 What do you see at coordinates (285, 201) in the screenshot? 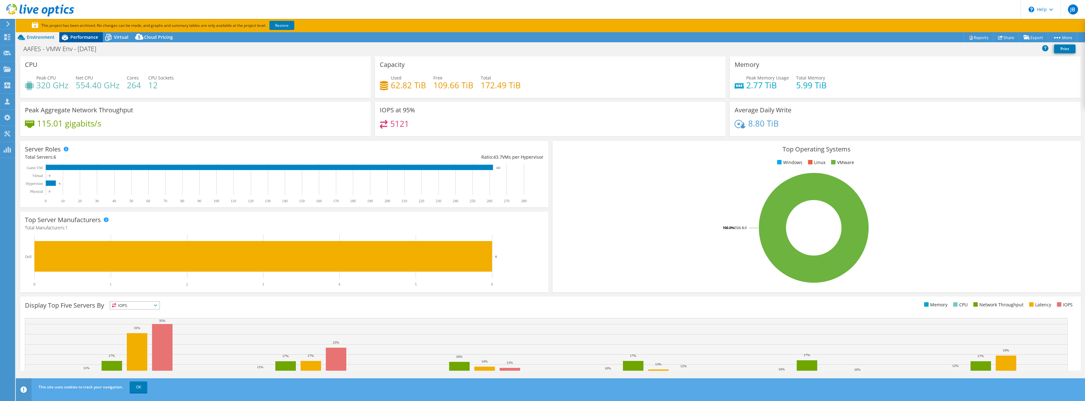
I see `text: 140` at bounding box center [285, 201].